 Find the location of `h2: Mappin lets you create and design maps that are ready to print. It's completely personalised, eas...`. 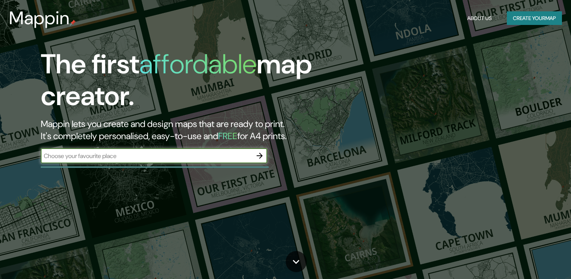

h2: Mappin lets you create and design maps that are ready to print. It's completely personalised, eas... is located at coordinates (183, 130).